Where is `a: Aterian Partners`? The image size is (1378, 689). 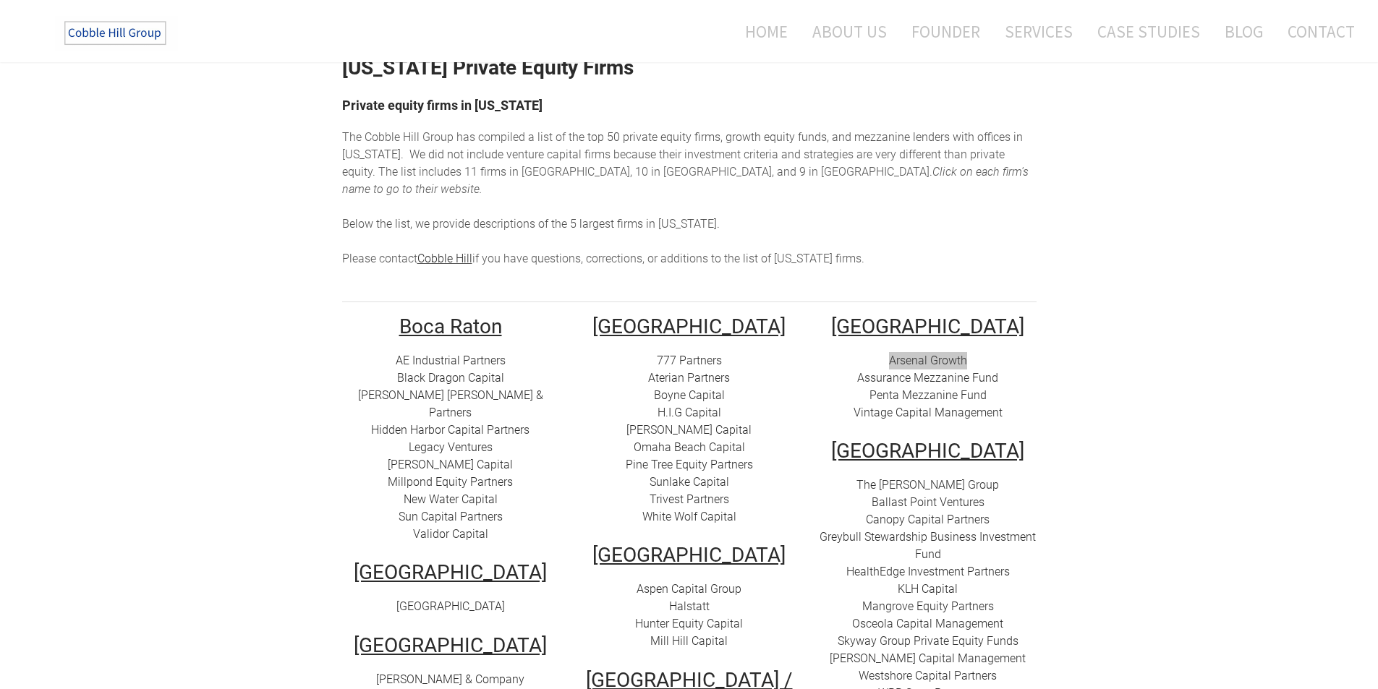 a: Aterian Partners is located at coordinates (689, 378).